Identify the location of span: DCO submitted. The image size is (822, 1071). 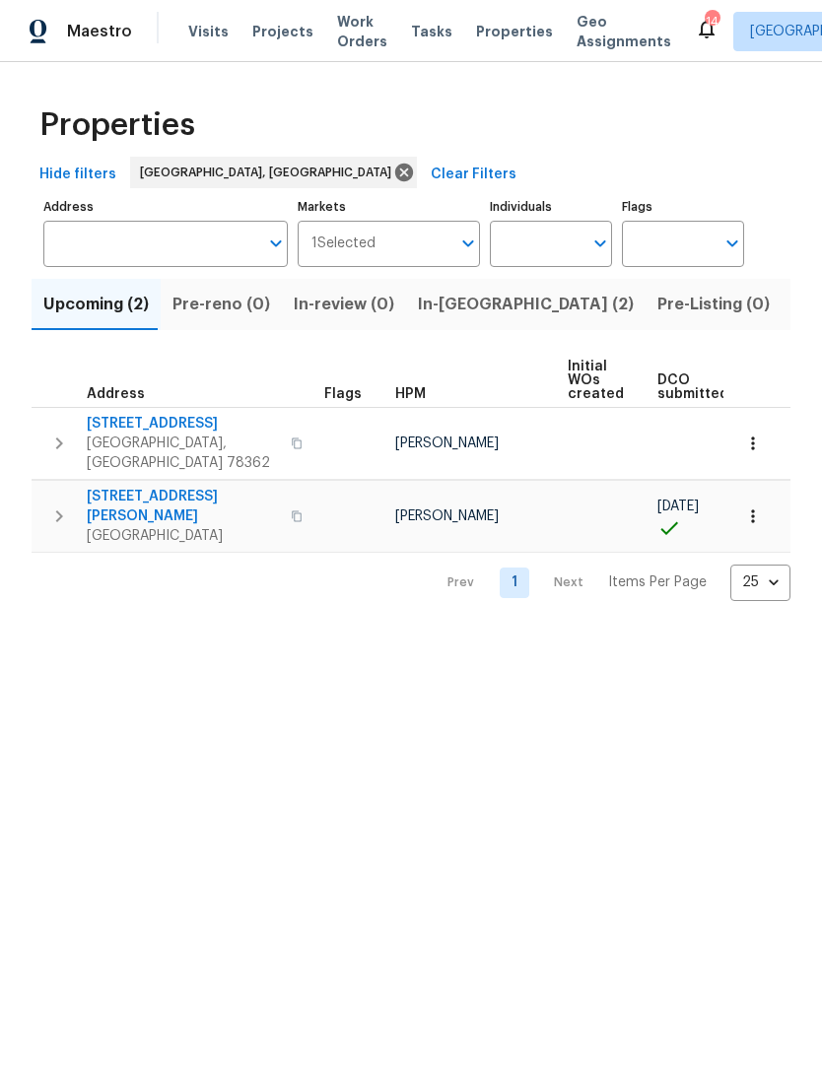
(693, 387).